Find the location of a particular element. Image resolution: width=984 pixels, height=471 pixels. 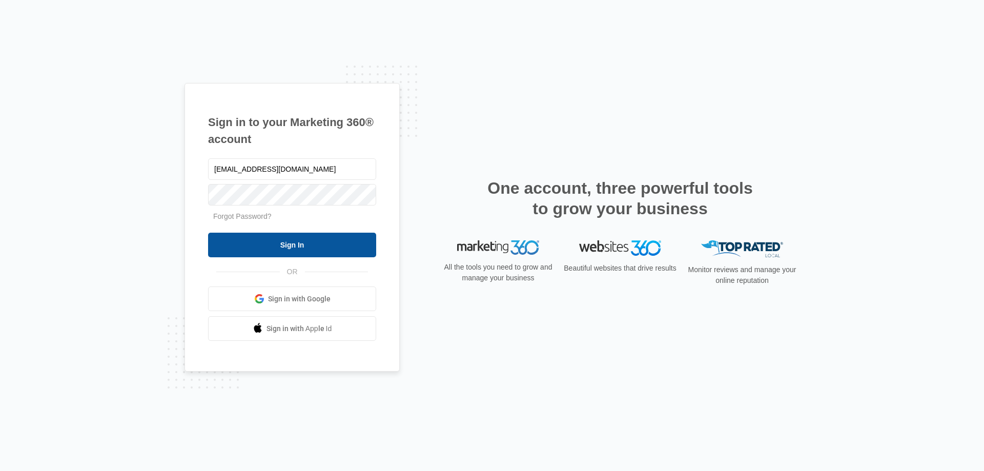

p: All the tools you need to grow and manage your business is located at coordinates (498, 273).